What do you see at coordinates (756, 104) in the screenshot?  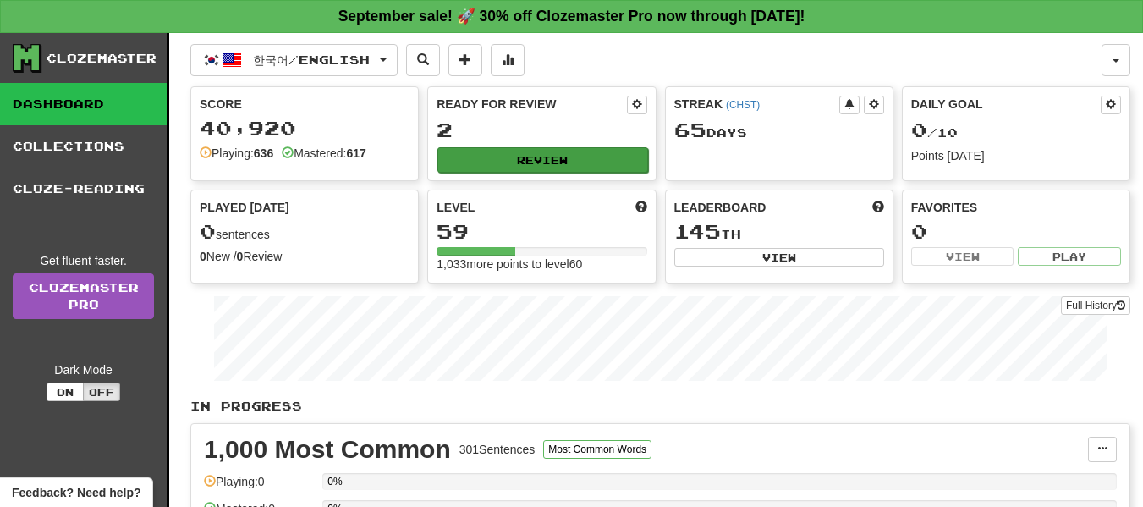 I see `div: Streak` at bounding box center [756, 104].